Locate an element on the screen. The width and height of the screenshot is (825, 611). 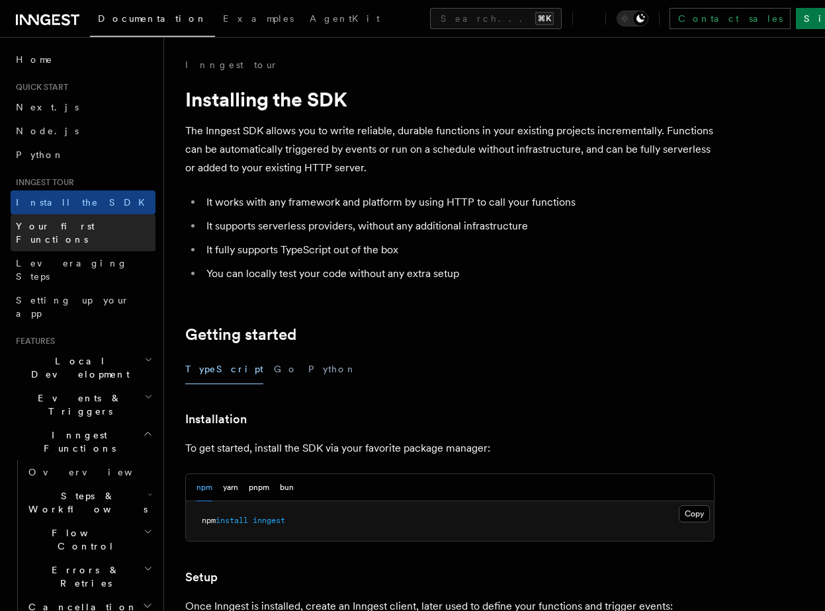
kbd: ⌘K is located at coordinates (544, 19).